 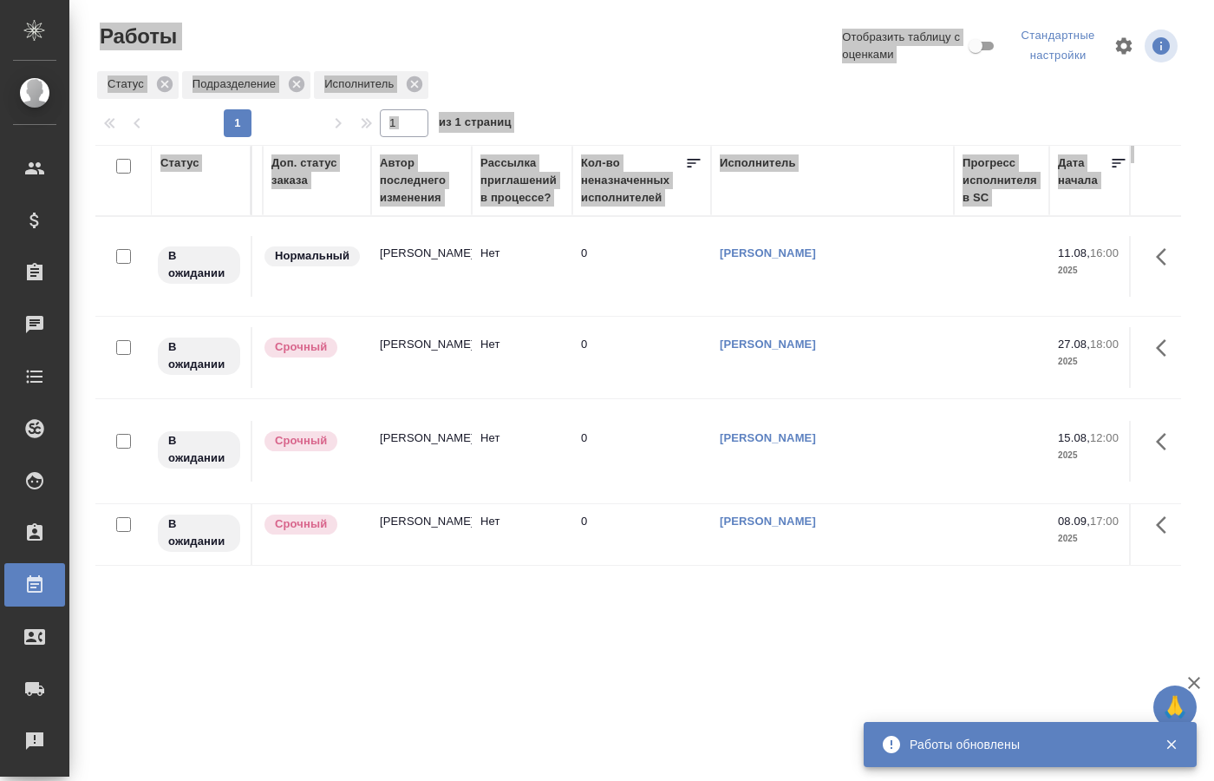 What do you see at coordinates (1002, 180) in the screenshot?
I see `div: Прогресс исполнителя в SC` at bounding box center [1002, 180].